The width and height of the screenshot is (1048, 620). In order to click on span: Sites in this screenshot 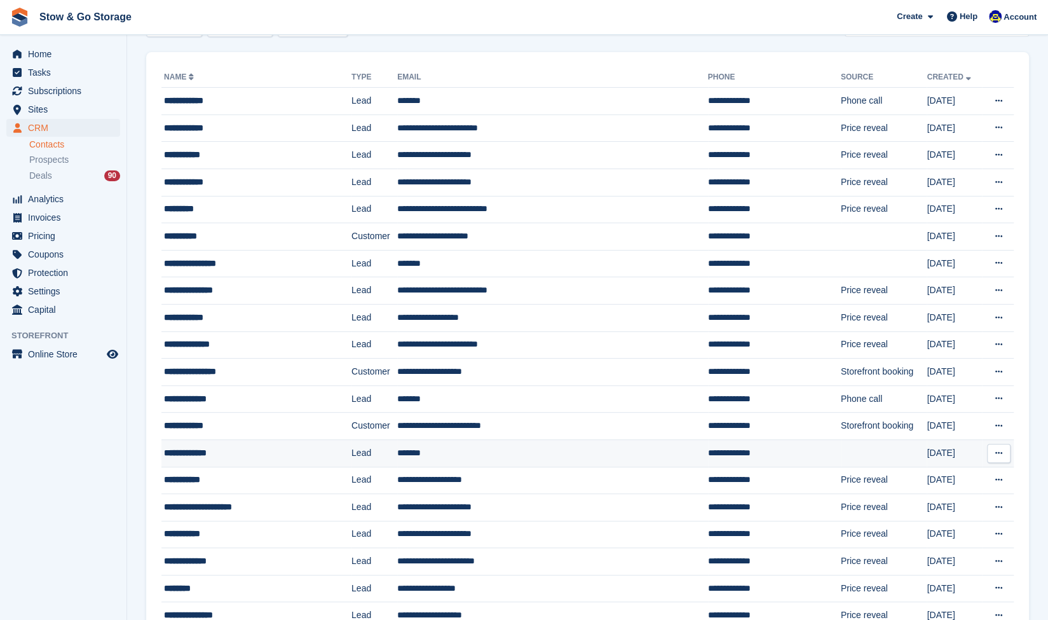, I will do `click(66, 109)`.